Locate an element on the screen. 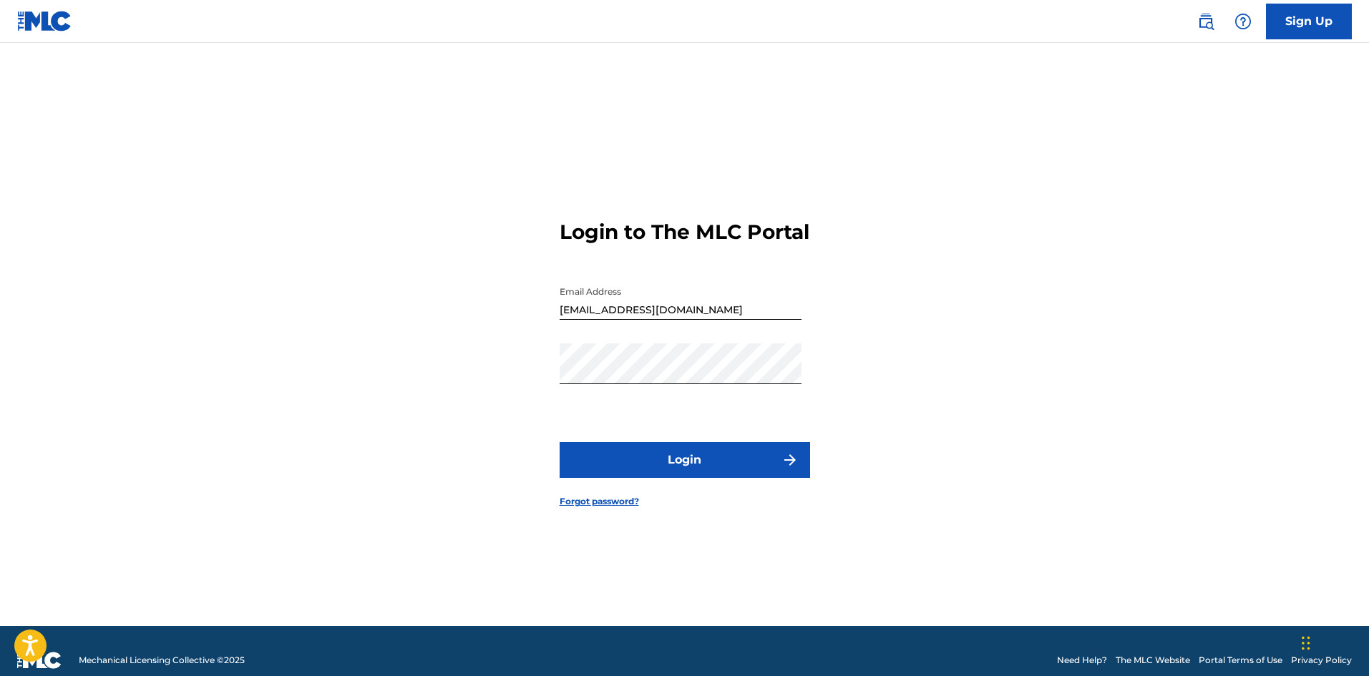  span: Mechanical Licensing Collective © 2025 is located at coordinates (162, 660).